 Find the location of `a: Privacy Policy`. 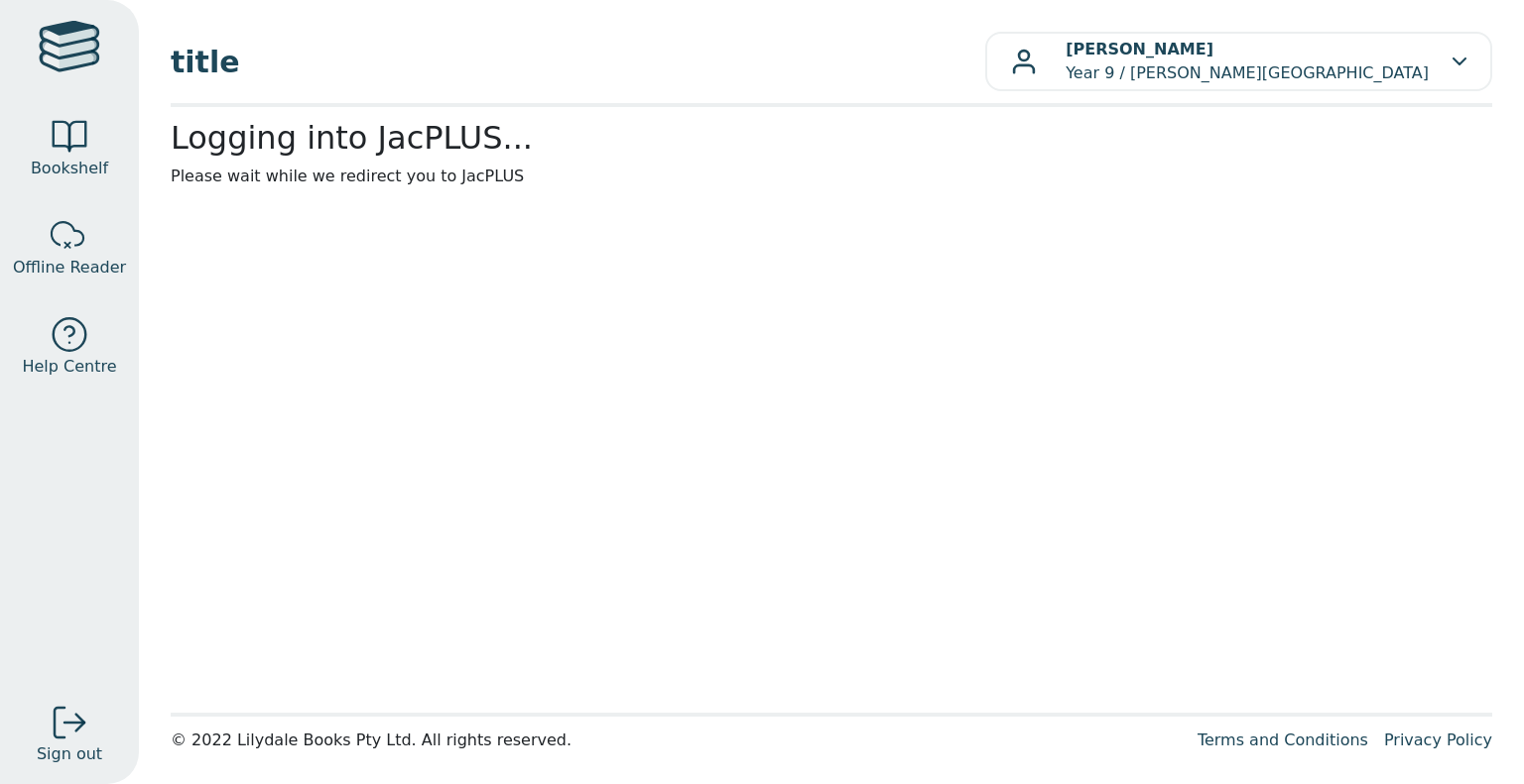

a: Privacy Policy is located at coordinates (1438, 739).